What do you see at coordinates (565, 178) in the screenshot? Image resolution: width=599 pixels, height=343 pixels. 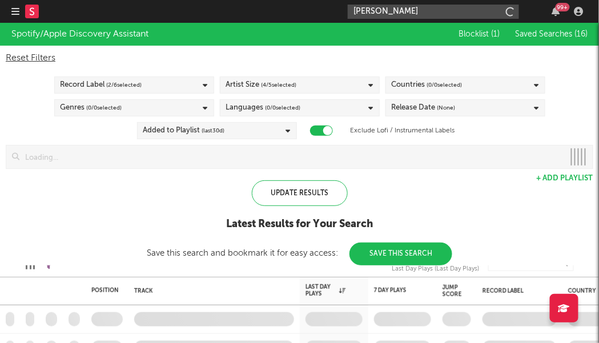 I see `button: + Add Playlist` at bounding box center [565, 178].